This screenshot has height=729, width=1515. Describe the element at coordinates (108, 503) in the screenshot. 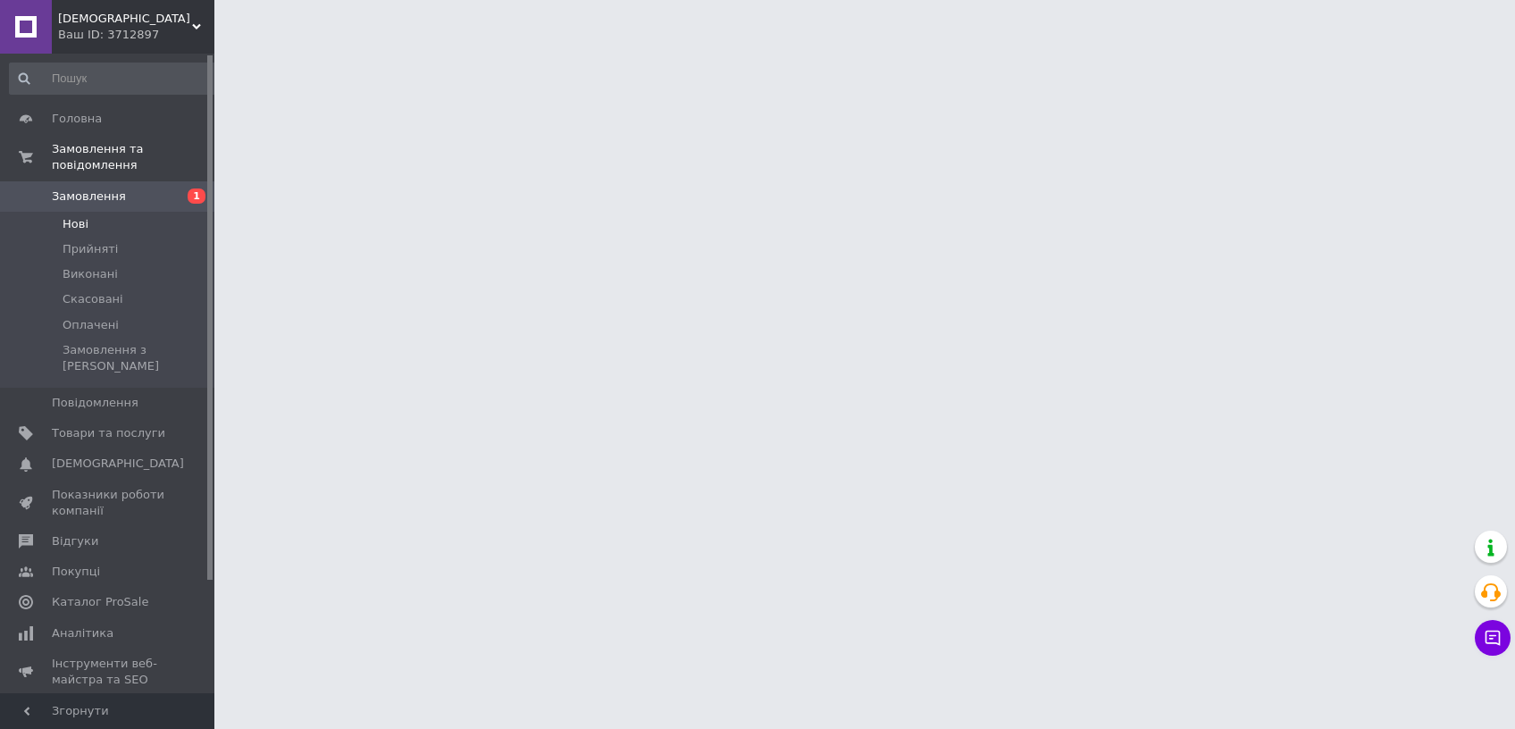

I see `span: Показники роботи компанії` at that location.